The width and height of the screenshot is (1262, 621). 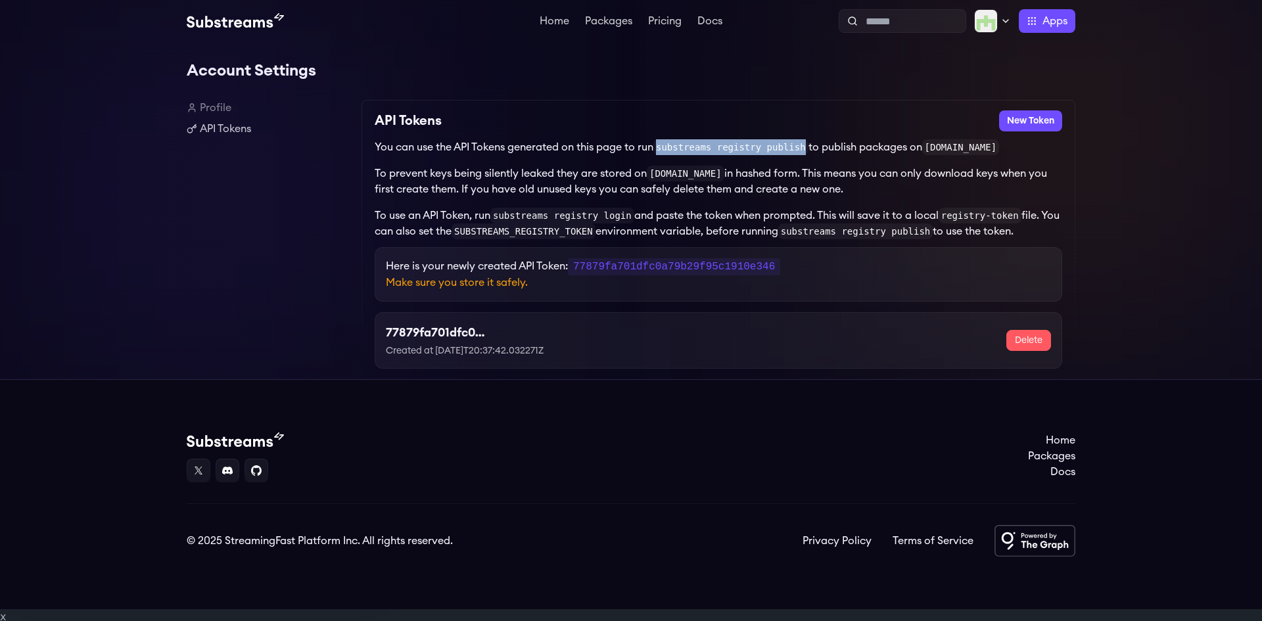 I want to click on h1: Account Settings, so click(x=631, y=71).